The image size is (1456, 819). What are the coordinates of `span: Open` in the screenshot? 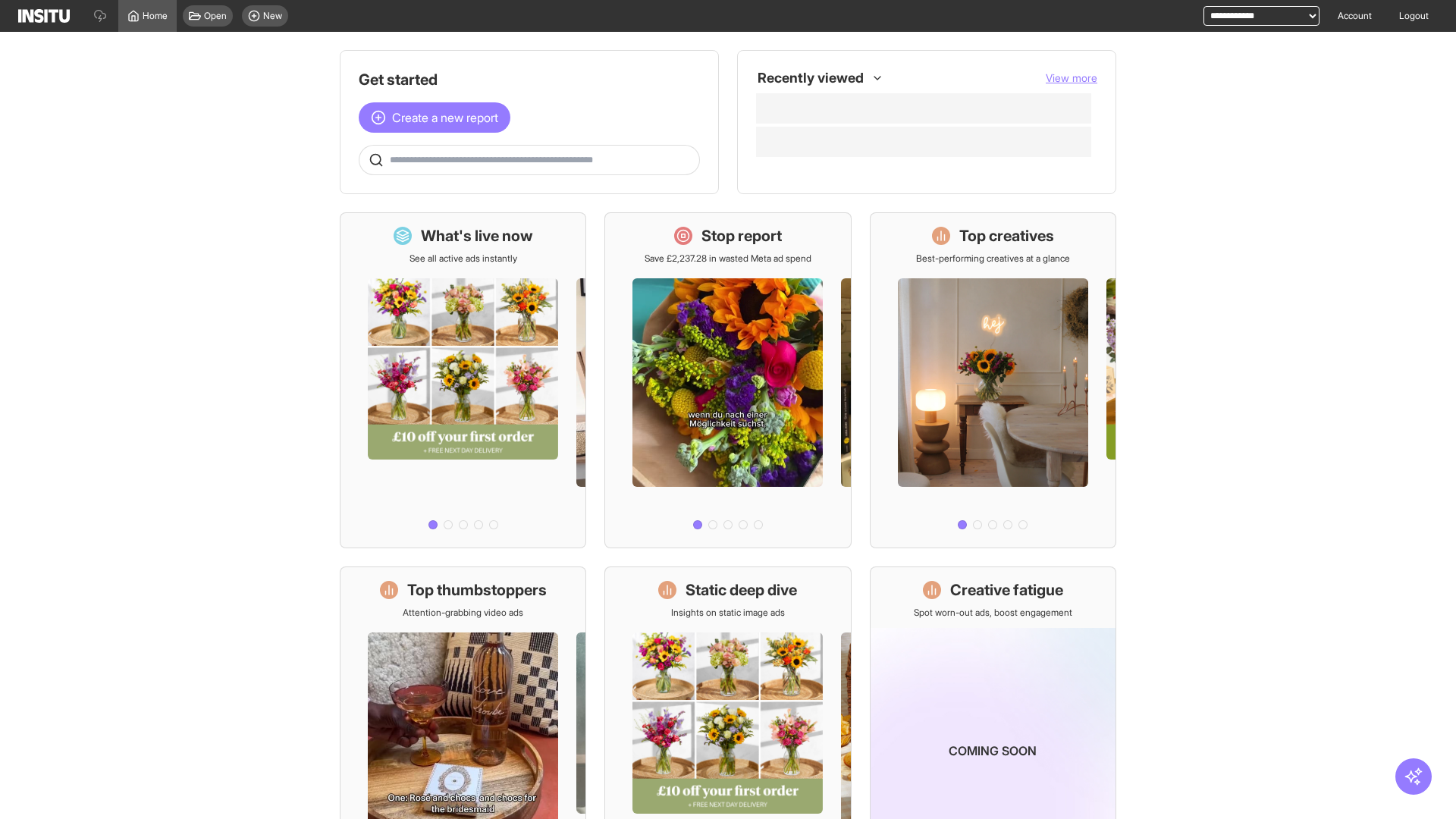 It's located at (216, 16).